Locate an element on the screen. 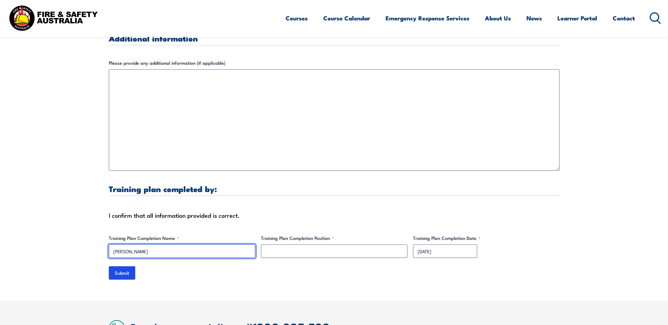  div: I confirm that all information provided is correct. is located at coordinates (334, 215).